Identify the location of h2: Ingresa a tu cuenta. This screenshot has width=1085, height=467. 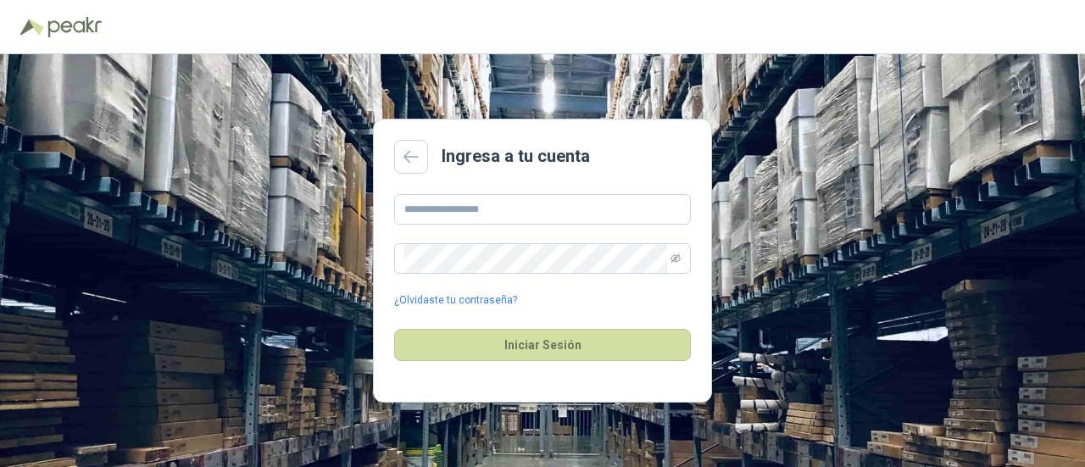
(515, 156).